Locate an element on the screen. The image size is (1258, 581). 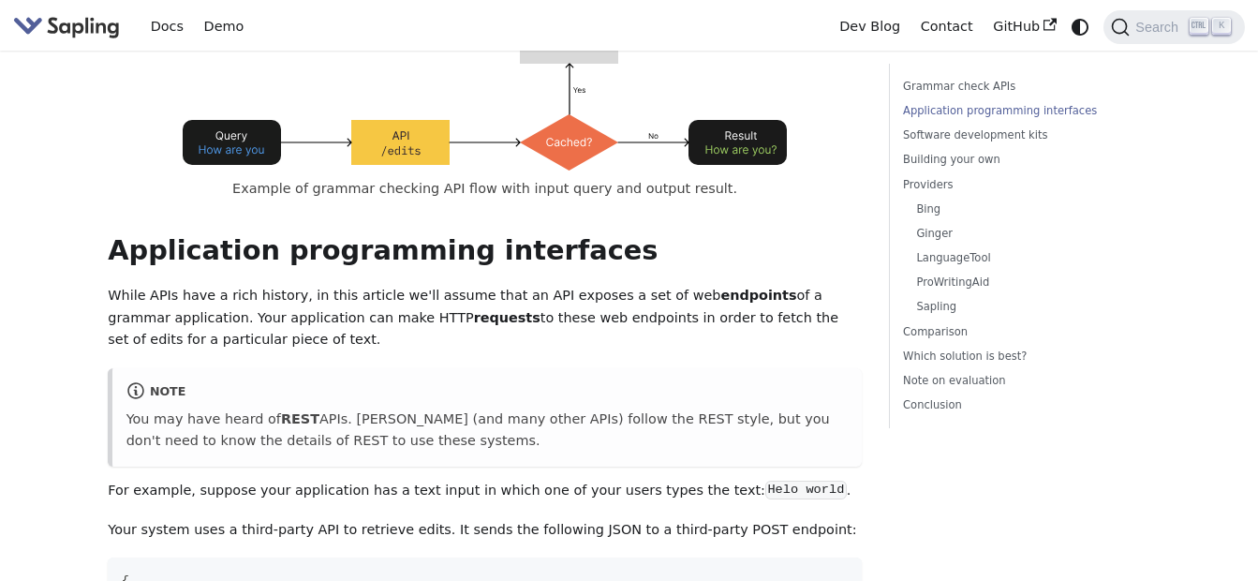
a: Note on evaluation is located at coordinates (1009, 380).